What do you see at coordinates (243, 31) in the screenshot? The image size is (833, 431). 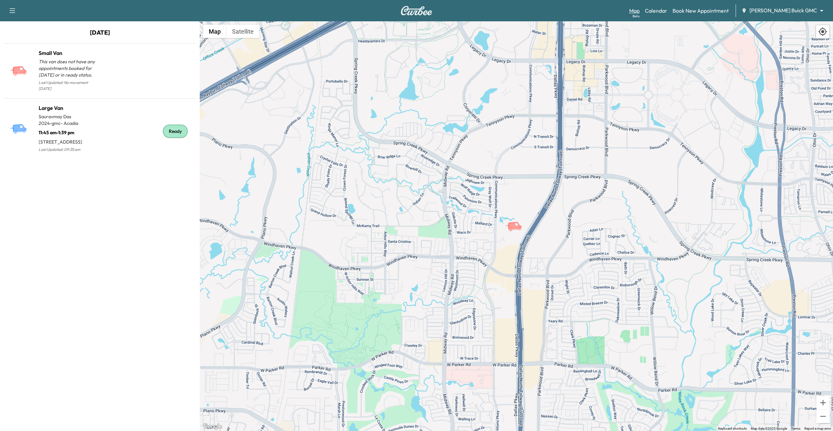 I see `button: Show satellite imagery` at bounding box center [243, 31].